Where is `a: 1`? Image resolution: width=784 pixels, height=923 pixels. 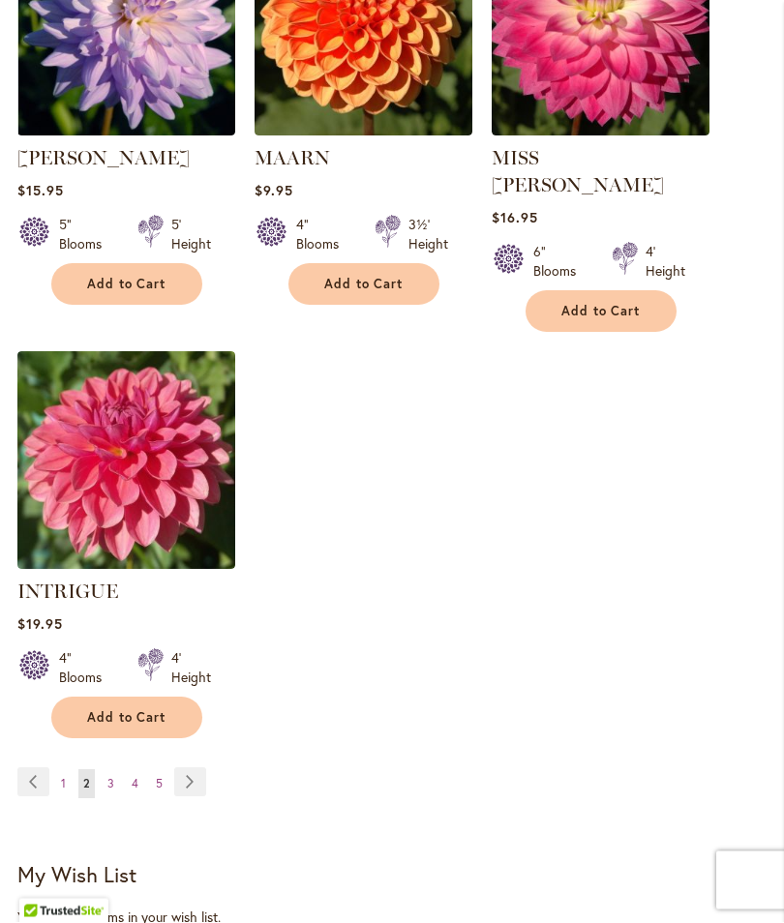
a: 1 is located at coordinates (63, 785).